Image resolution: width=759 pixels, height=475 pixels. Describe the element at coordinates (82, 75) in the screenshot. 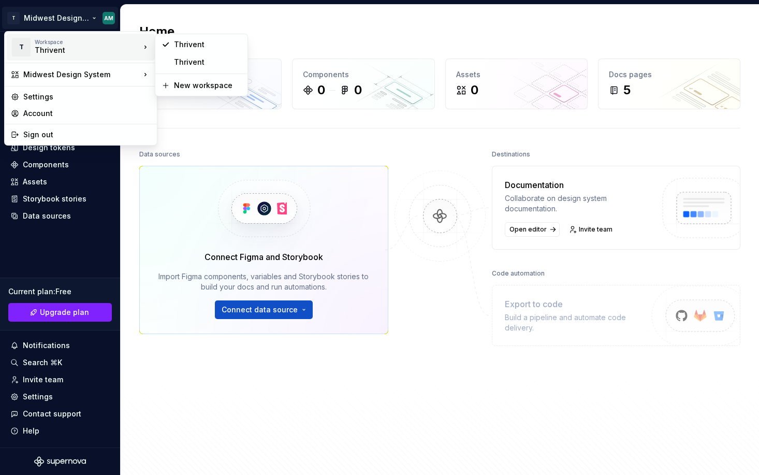

I see `div: Midwest Design System` at that location.